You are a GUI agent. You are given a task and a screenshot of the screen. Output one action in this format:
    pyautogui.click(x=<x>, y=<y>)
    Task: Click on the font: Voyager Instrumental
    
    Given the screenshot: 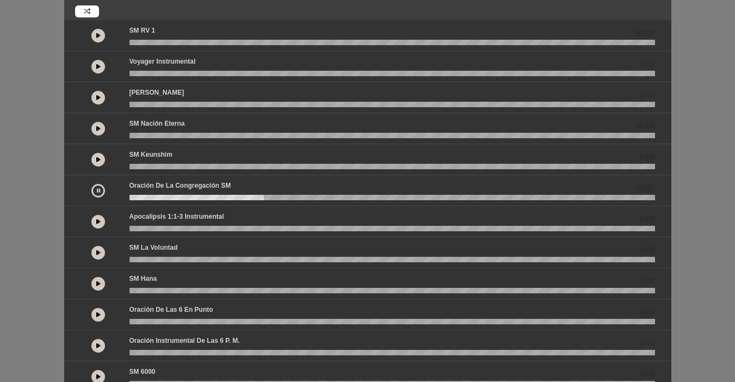 What is the action you would take?
    pyautogui.click(x=163, y=62)
    